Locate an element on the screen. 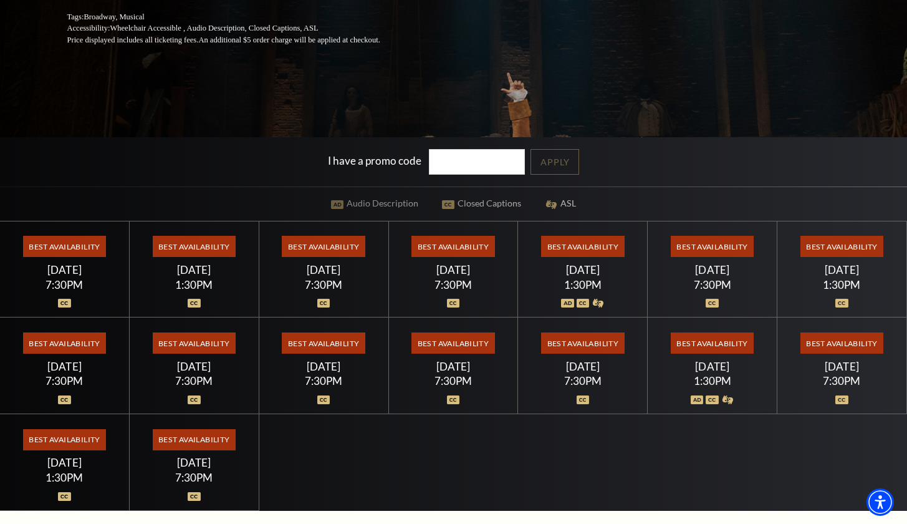 Image resolution: width=907 pixels, height=524 pixels. p: Accessibility: is located at coordinates (239, 28).